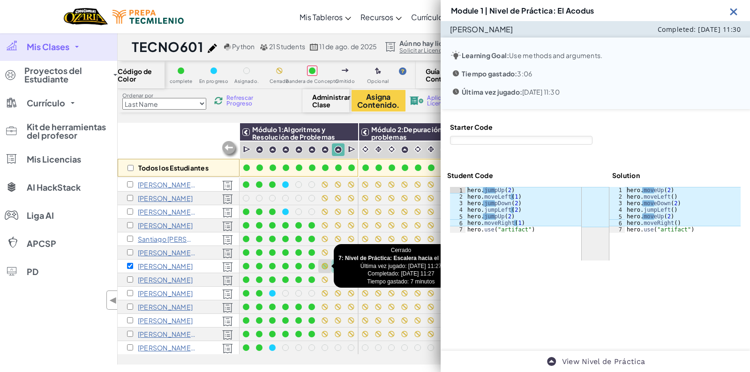 The height and width of the screenshot is (372, 750). What do you see at coordinates (243, 46) in the screenshot?
I see `span: Python` at bounding box center [243, 46].